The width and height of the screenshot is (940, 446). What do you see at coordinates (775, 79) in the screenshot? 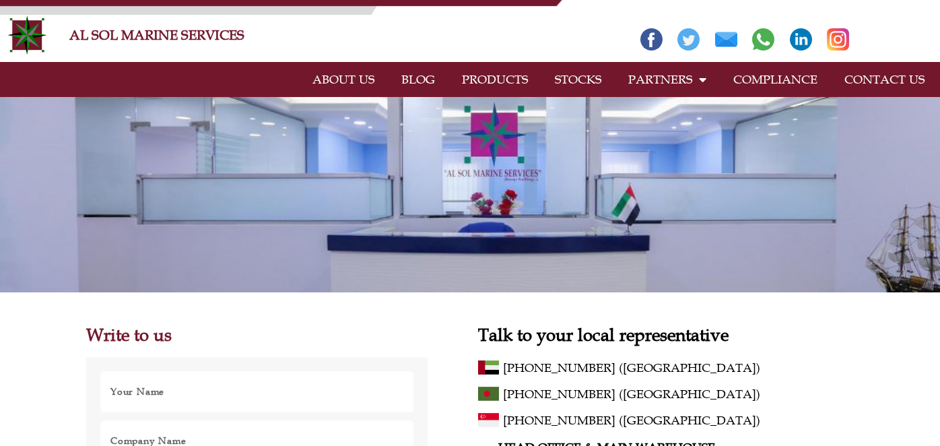
I see `a: COMPLIANCE` at bounding box center [775, 79].